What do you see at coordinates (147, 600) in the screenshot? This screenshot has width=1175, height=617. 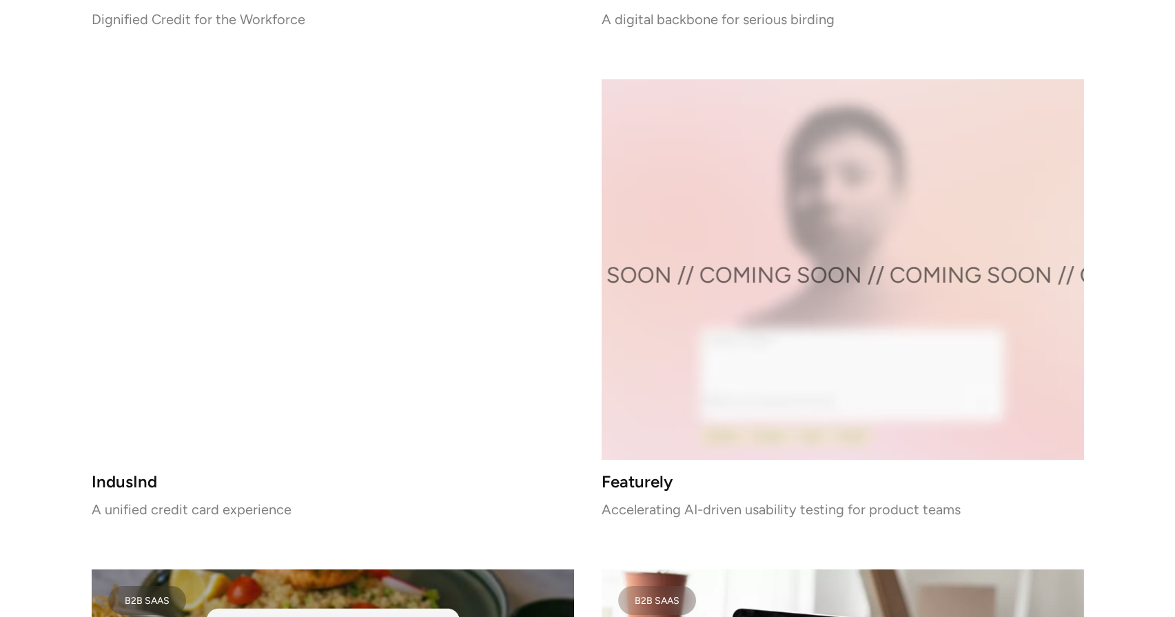 I see `div: B2B SAAS` at bounding box center [147, 600].